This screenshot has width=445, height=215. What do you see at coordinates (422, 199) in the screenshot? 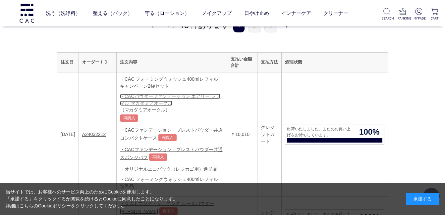
I see `div: 承諾する` at bounding box center [422, 199].